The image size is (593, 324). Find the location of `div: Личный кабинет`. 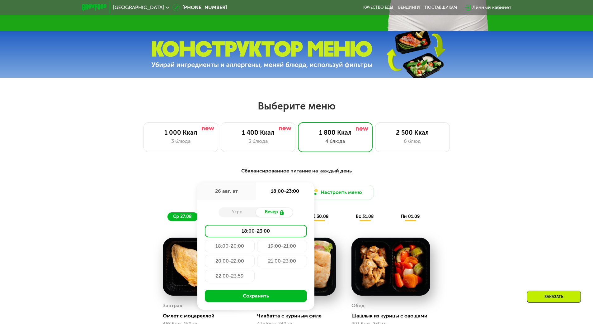

div: Личный кабинет is located at coordinates (492, 7).